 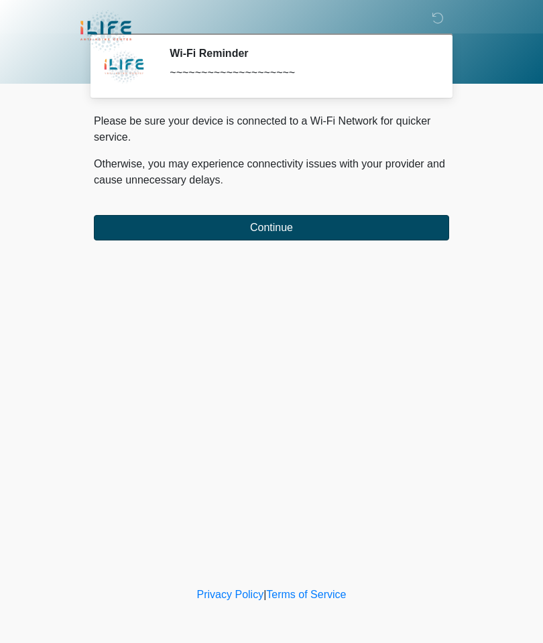 What do you see at coordinates (271, 228) in the screenshot?
I see `button: Continue` at bounding box center [271, 228].